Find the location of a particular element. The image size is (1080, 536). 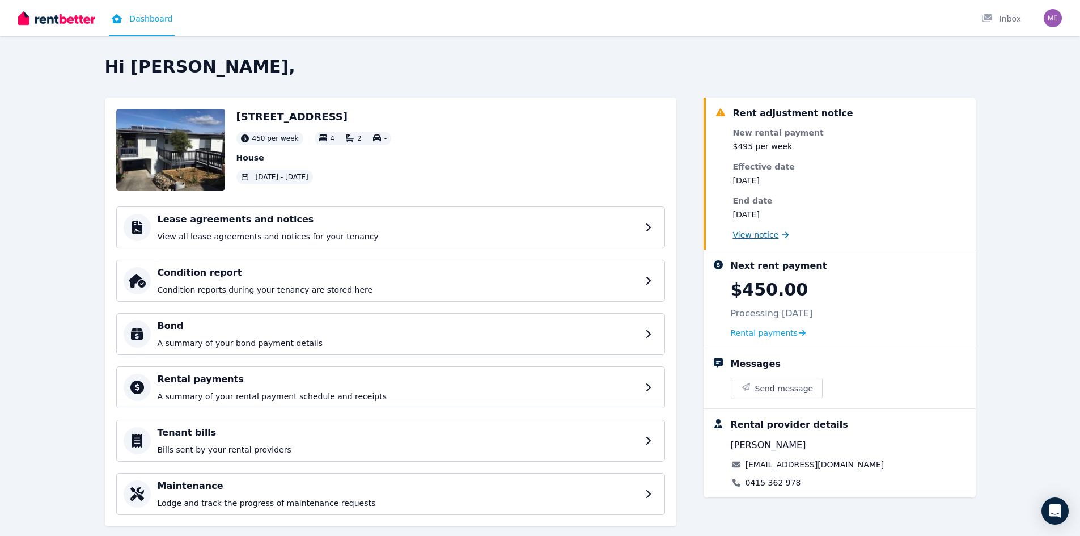

a: View notice is located at coordinates (761, 235).